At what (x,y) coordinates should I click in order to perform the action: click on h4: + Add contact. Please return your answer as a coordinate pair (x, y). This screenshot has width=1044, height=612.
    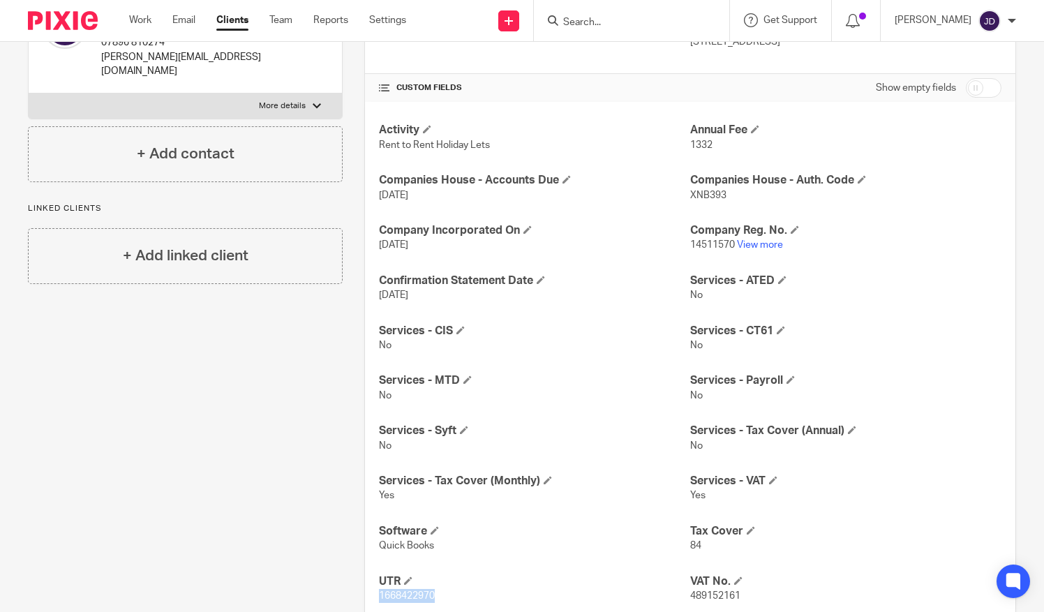
    Looking at the image, I should click on (186, 154).